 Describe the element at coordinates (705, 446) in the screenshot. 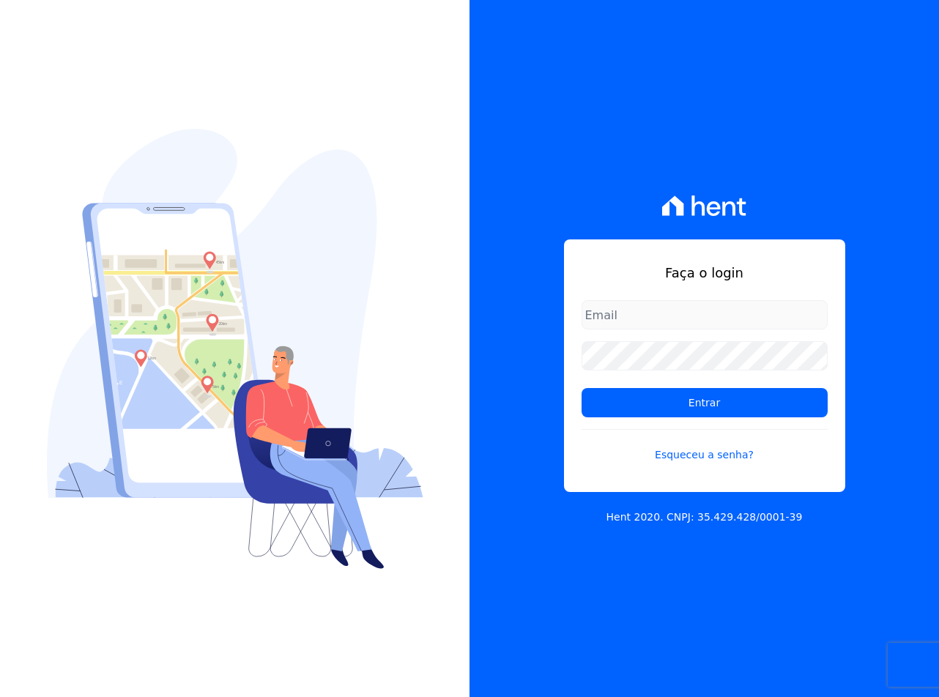

I see `a: Esqueceu a senha?` at that location.